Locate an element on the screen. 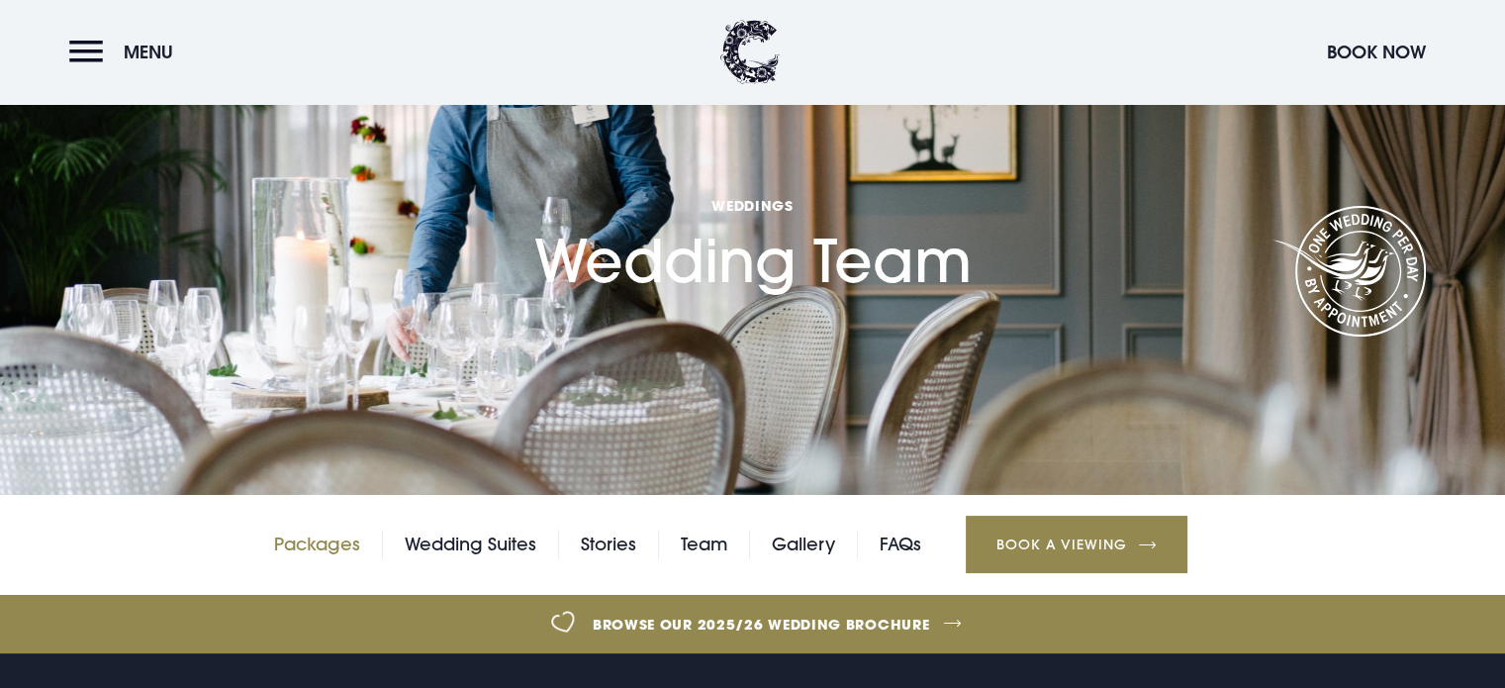 The image size is (1505, 688). a: Book a Viewing is located at coordinates (1076, 544).